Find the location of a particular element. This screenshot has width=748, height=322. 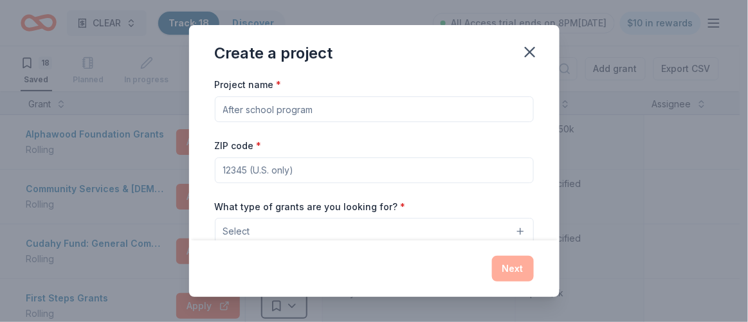

span: Select is located at coordinates (237, 231).